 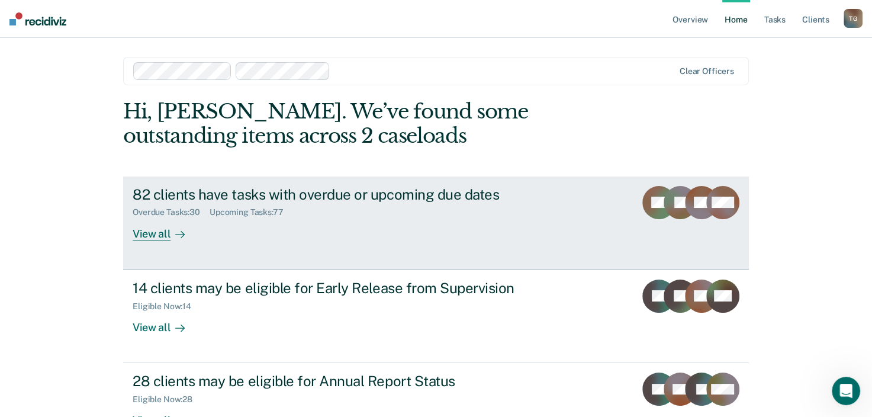 What do you see at coordinates (436, 316) in the screenshot?
I see `a: 14 clients may be eligible for Early Release from SupervisionEligible Now:14View all` at bounding box center [436, 316].